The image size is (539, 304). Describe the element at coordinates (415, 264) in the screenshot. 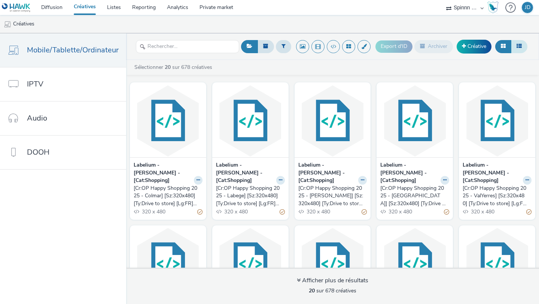

I see `img: [Cr:OP Happy Shopping 2025 - Vitrolles] [Sz:320x480] [Ty:Drive to store] [Lg:FR] [Ot:V2] visual` at that location.